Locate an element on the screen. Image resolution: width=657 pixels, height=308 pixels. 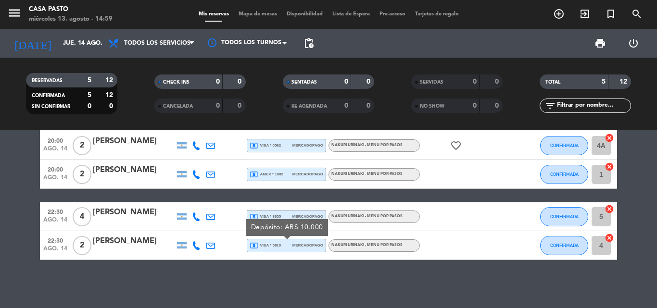
i: exit_to_app is located at coordinates (585, 14).